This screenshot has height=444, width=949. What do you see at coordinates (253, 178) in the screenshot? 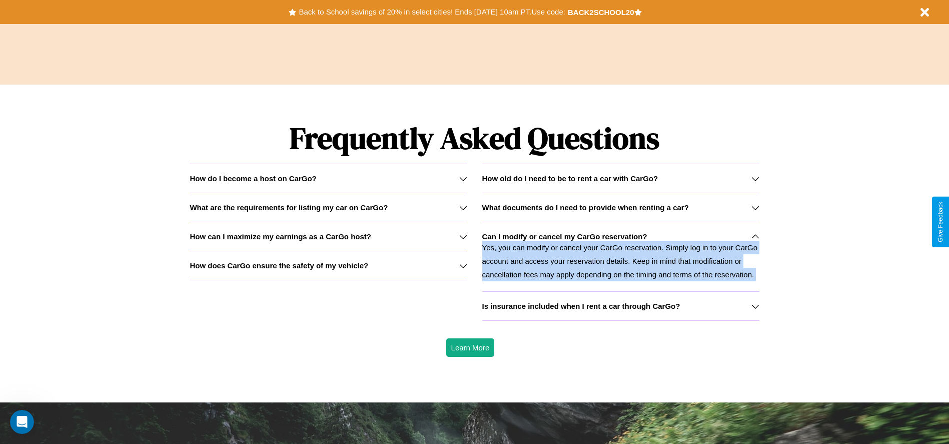
I see `h3: How do I become a host on CarGo?` at bounding box center [253, 178].